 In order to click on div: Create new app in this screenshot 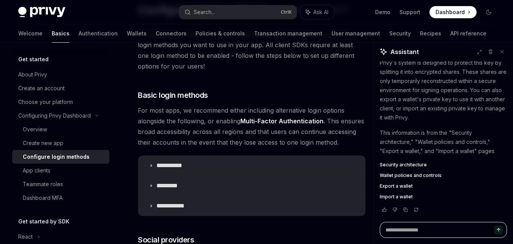, I will do `click(43, 143)`.